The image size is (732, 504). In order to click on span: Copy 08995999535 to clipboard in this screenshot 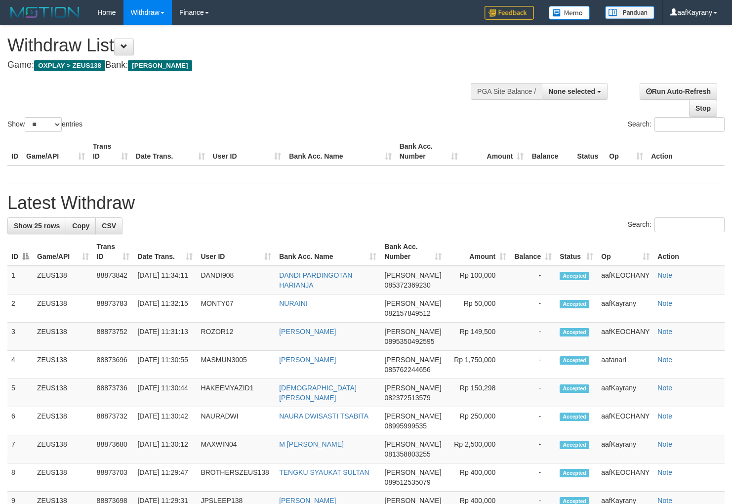, I will do `click(406, 426)`.